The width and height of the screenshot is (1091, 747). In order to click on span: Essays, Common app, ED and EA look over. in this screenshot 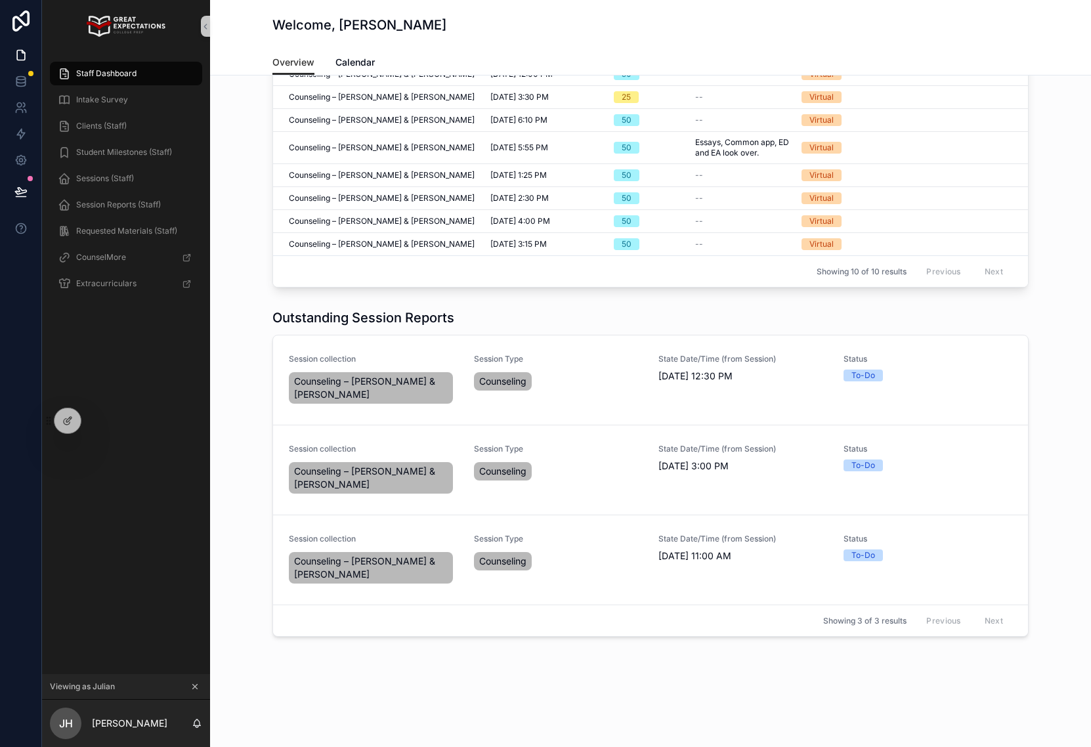, I will do `click(744, 148)`.